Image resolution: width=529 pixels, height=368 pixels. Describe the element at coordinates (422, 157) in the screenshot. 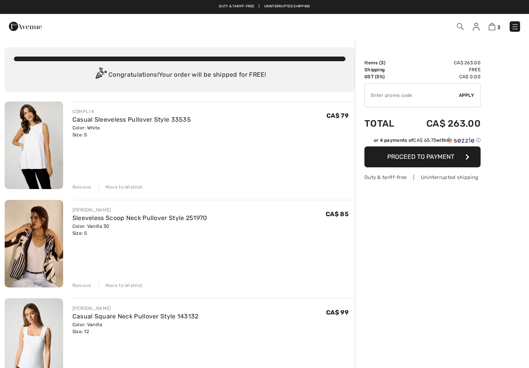

I see `button: Proceed to Payment` at that location.